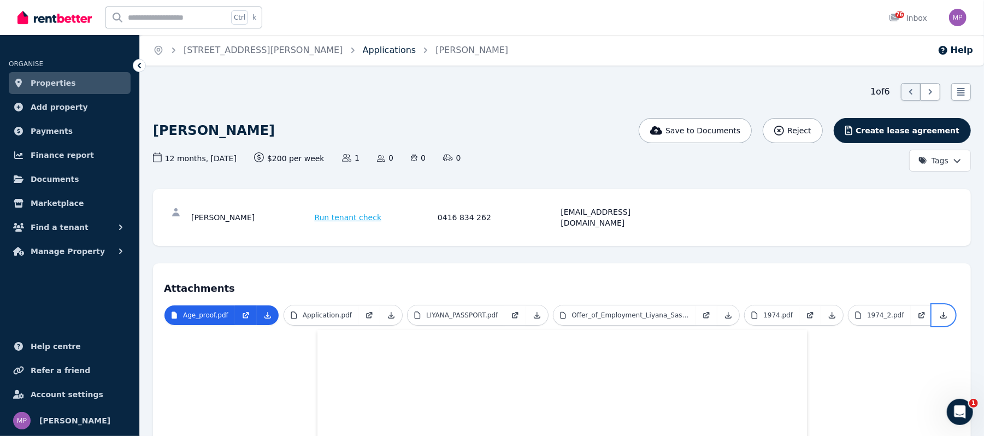 The height and width of the screenshot is (436, 984). I want to click on span: Save to Documents, so click(702, 131).